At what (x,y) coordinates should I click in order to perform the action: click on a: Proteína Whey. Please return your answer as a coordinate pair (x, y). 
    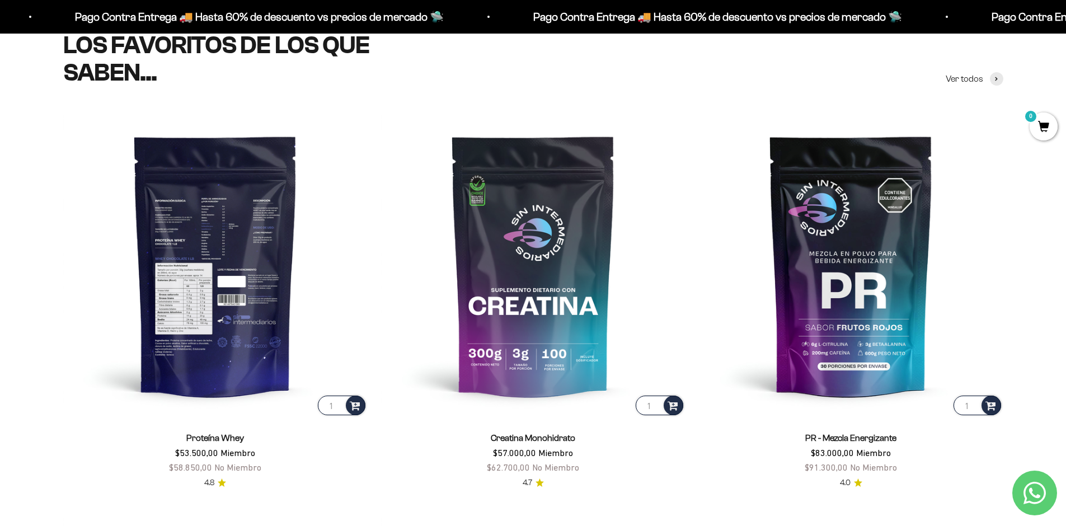
    Looking at the image, I should click on (215, 438).